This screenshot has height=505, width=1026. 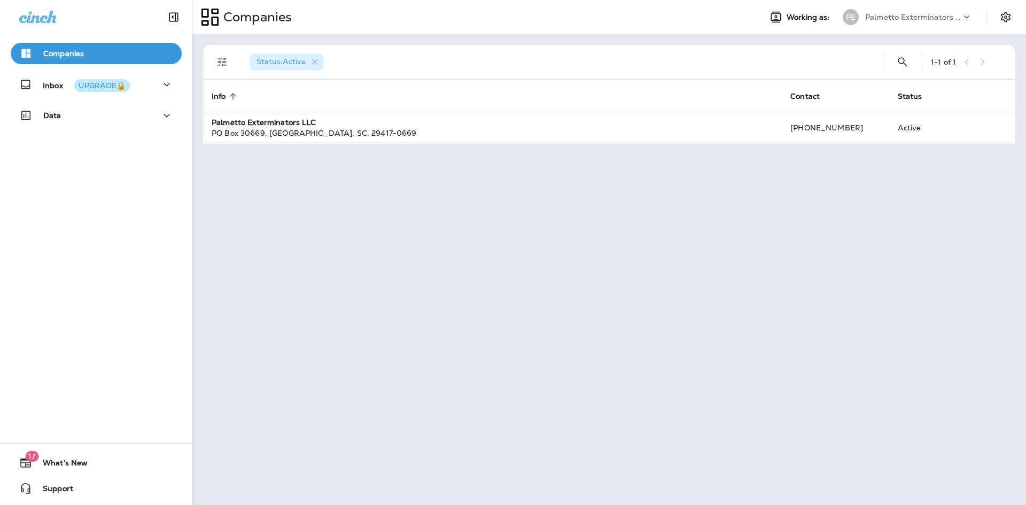 What do you see at coordinates (809, 17) in the screenshot?
I see `span: Working as:` at bounding box center [809, 17].